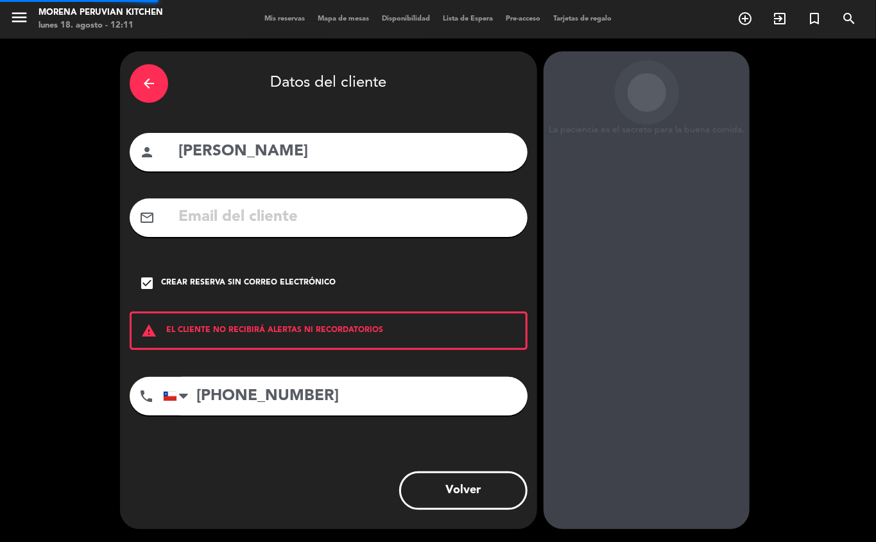  I want to click on span: Mis reservas, so click(284, 19).